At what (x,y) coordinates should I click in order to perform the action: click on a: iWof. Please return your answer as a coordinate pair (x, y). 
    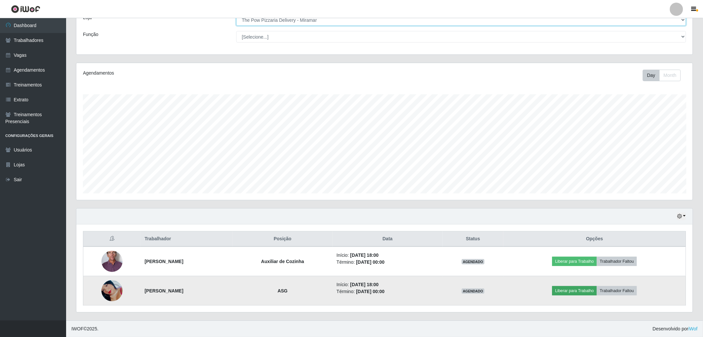
    Looking at the image, I should click on (693, 329).